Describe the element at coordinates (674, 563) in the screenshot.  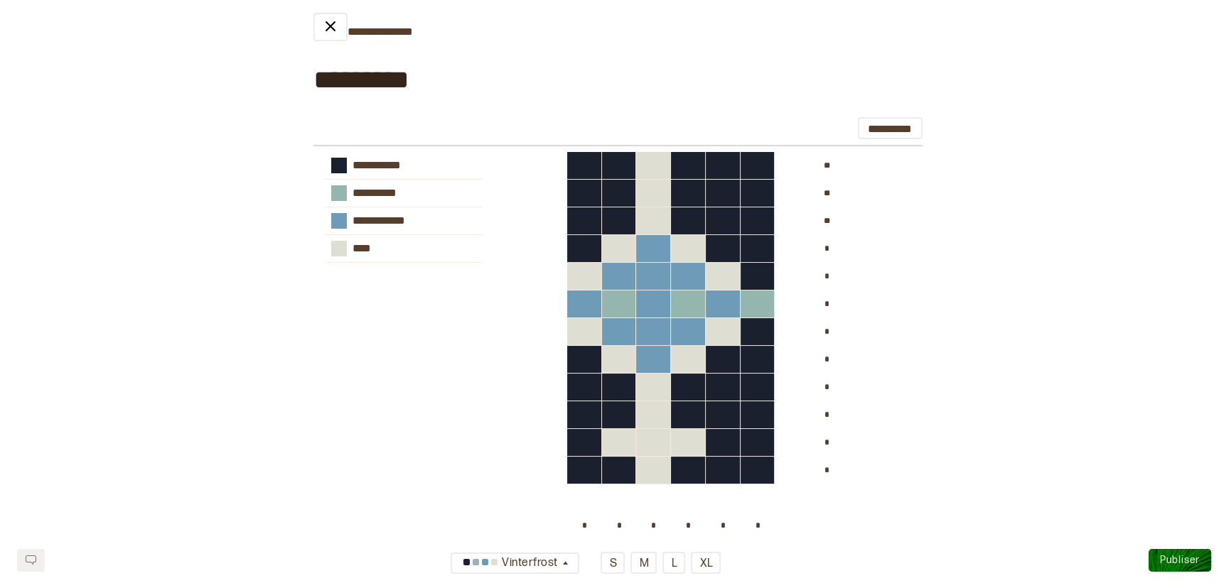
I see `button: L` at that location.